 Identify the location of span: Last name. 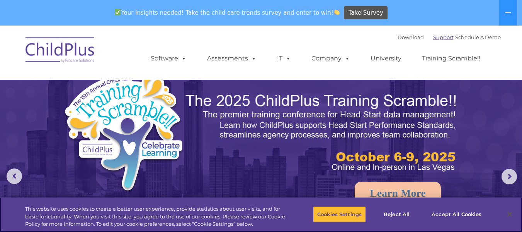
(119, 54).